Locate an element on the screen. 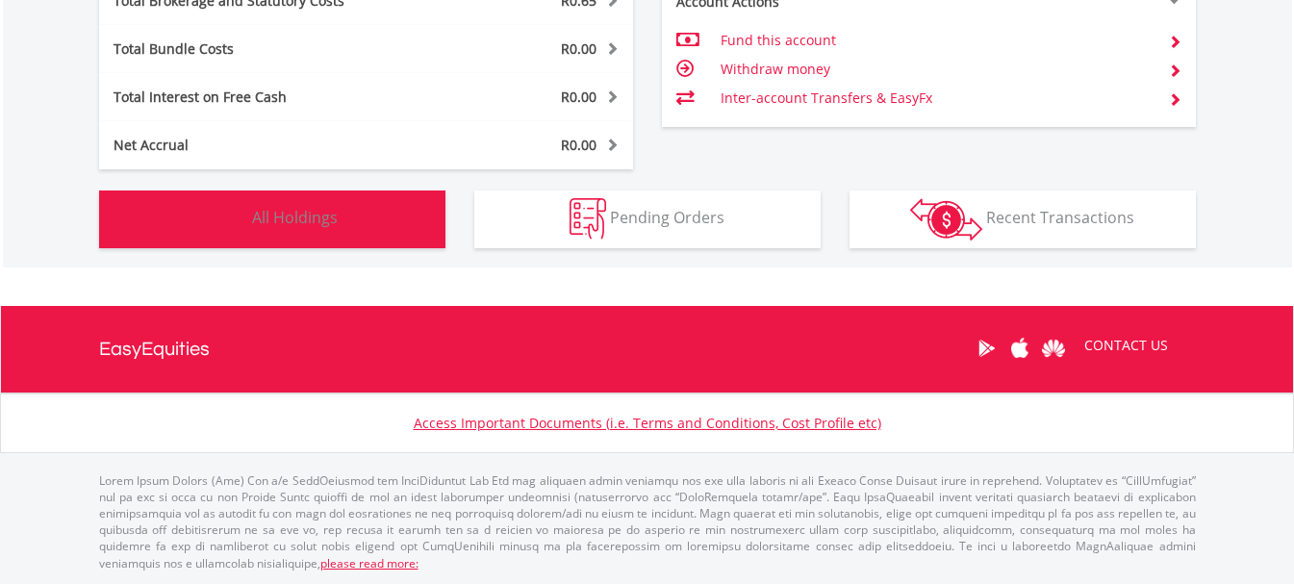 Image resolution: width=1294 pixels, height=584 pixels. a: Access Important Documents (i.e. Terms and Conditions, Cost Profile etc) is located at coordinates (648, 423).